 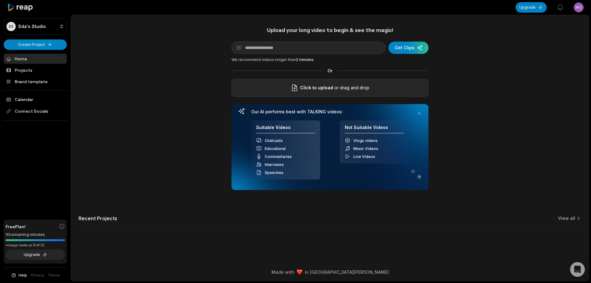 What do you see at coordinates (35, 70) in the screenshot?
I see `a: Projects` at bounding box center [35, 70].